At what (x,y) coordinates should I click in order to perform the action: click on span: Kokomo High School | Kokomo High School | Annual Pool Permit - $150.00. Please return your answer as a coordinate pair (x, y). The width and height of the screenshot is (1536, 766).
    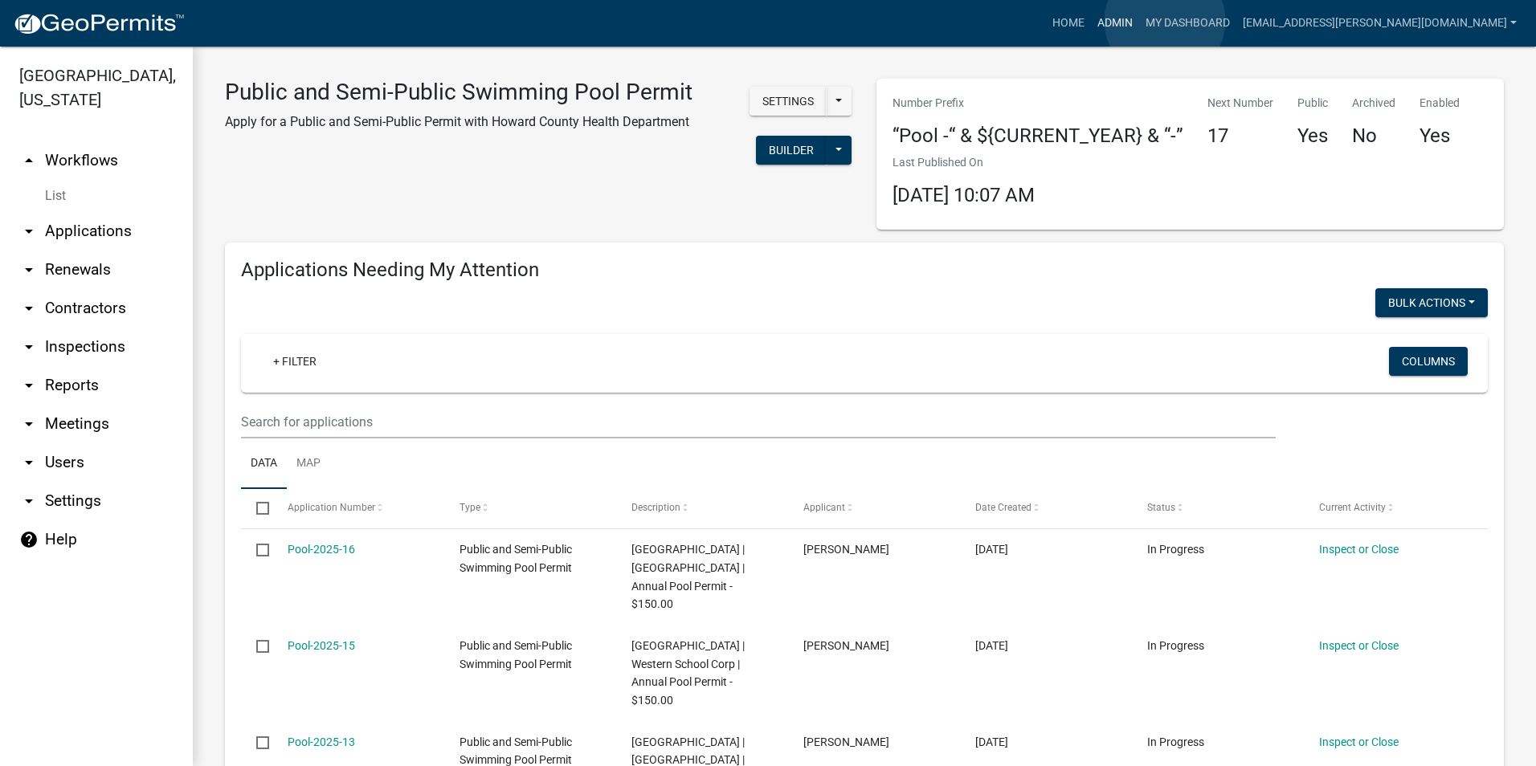
    Looking at the image, I should click on (688, 577).